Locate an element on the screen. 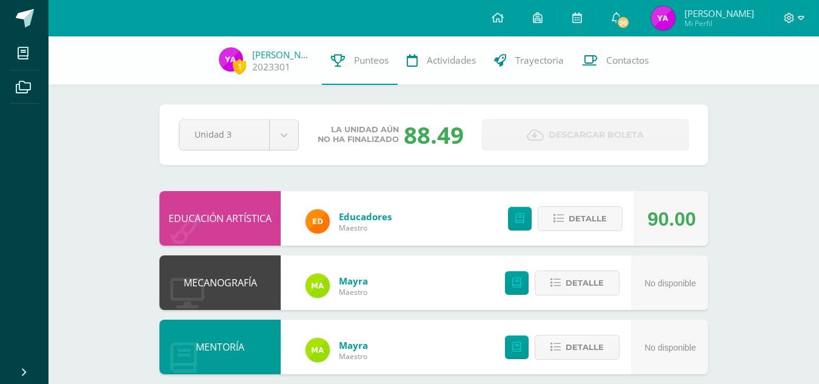 This screenshot has width=819, height=384. a: Actividades is located at coordinates (442, 61).